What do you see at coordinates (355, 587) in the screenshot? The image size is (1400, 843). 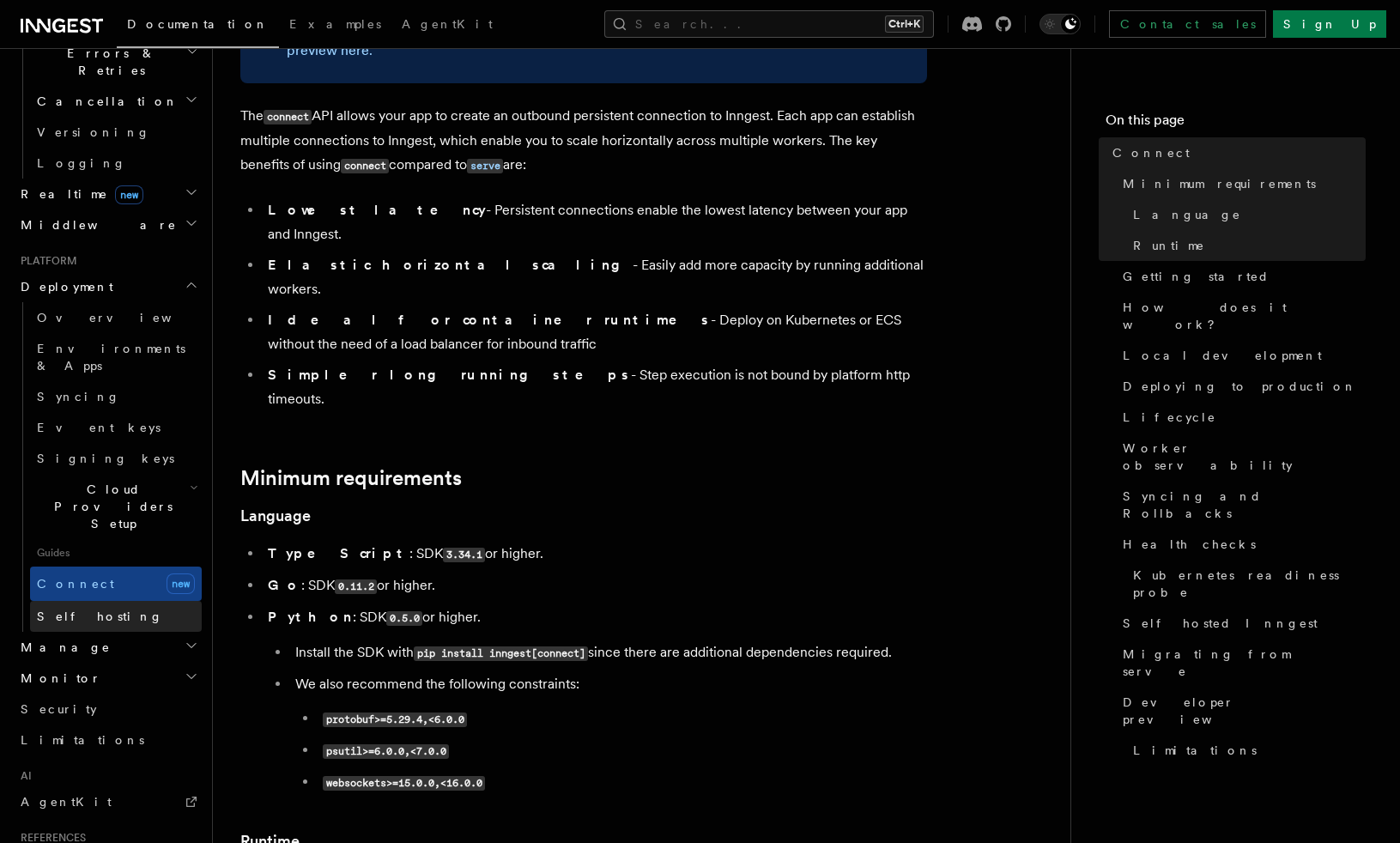 I see `code: 0.11.2` at bounding box center [355, 587].